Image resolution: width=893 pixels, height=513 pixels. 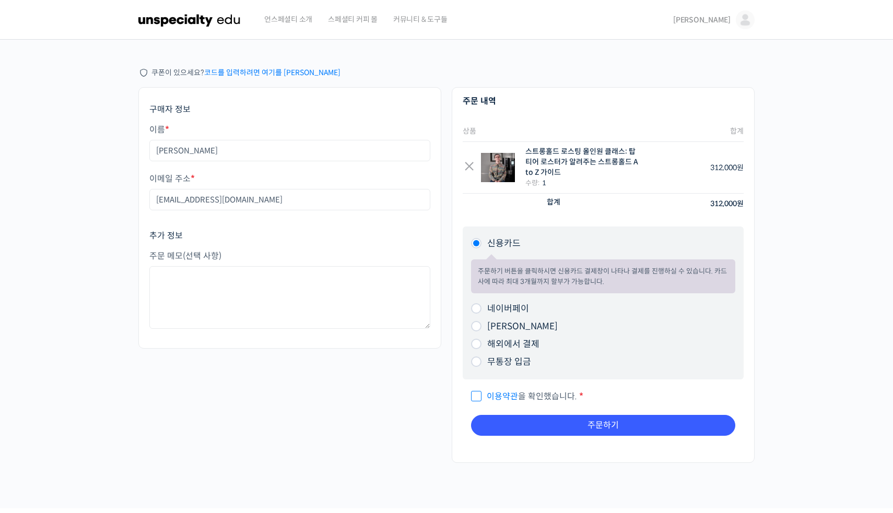 What do you see at coordinates (508, 309) in the screenshot?
I see `label: 네이버페이` at bounding box center [508, 309].